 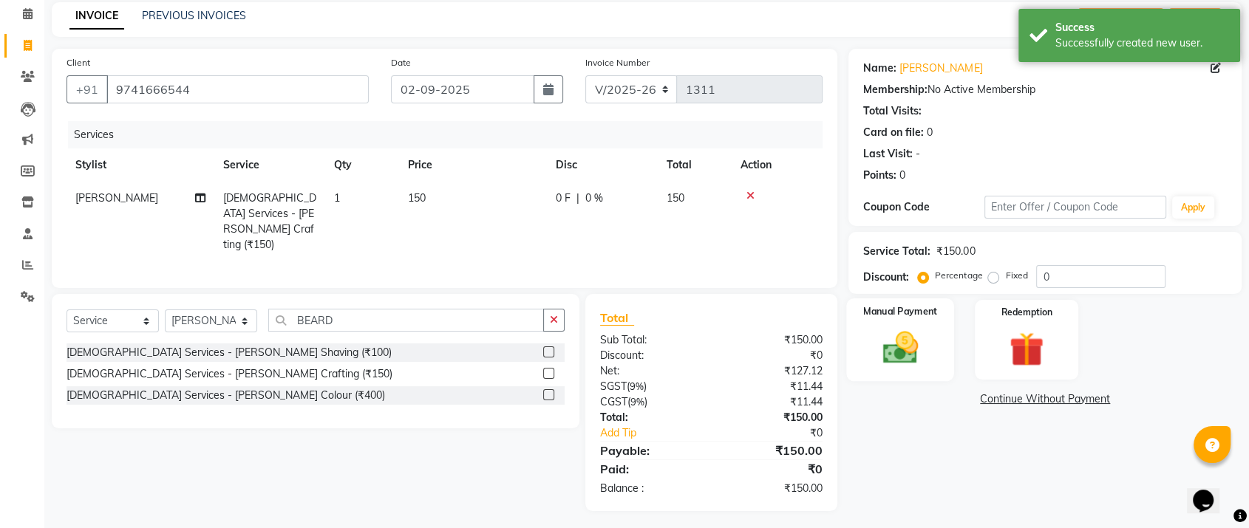 What do you see at coordinates (924, 207) in the screenshot?
I see `div: Coupon Code` at bounding box center [924, 207].